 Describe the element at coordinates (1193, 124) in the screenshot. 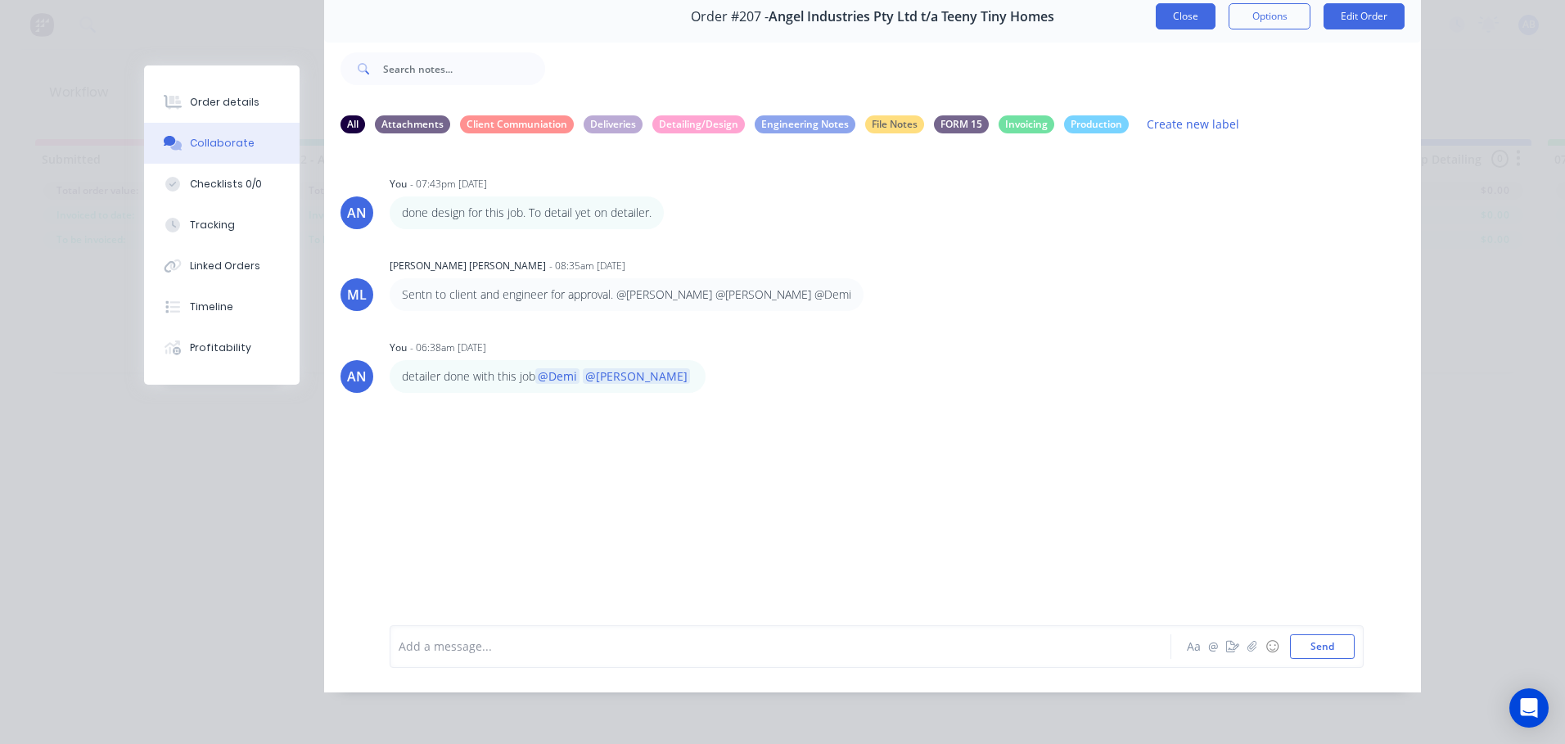

I see `button: Create new label` at that location.